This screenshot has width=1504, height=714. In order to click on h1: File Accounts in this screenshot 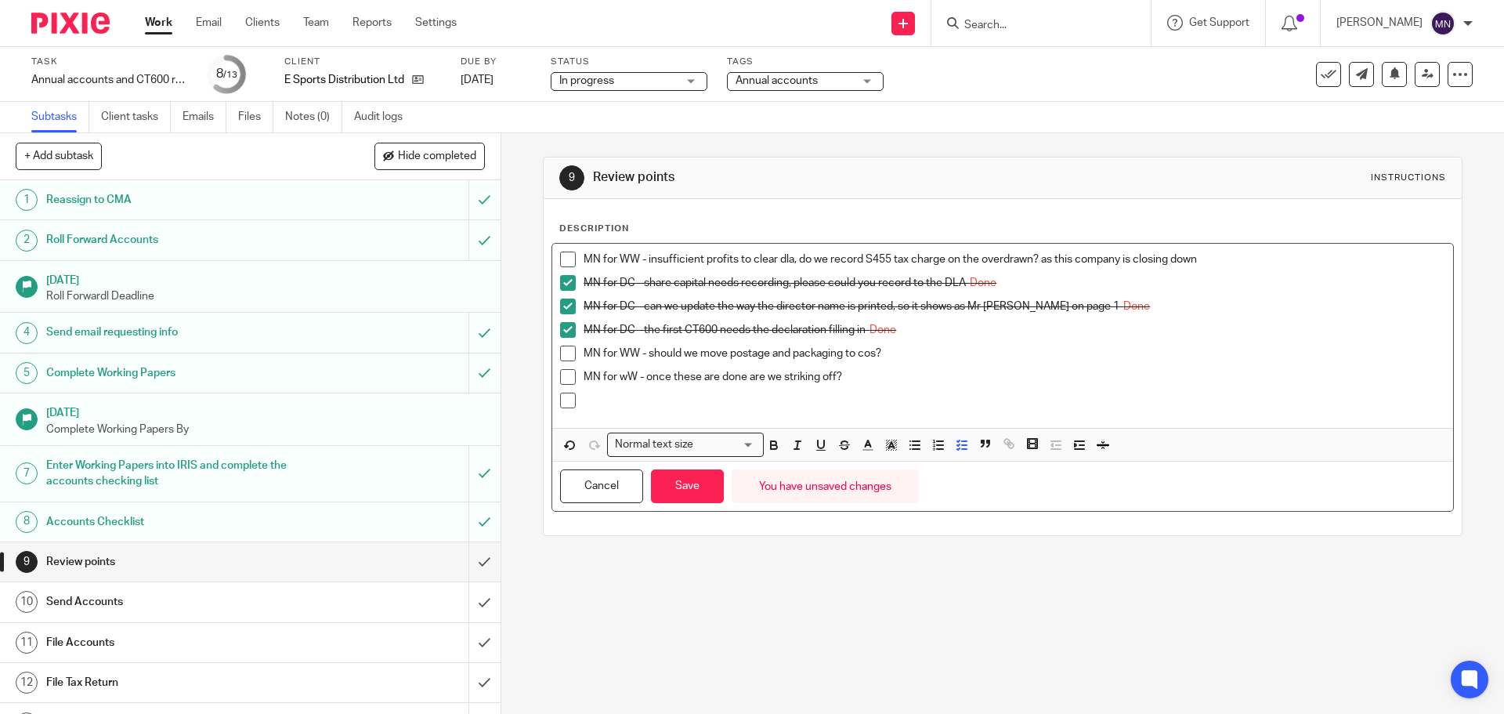, I will do `click(182, 642)`.